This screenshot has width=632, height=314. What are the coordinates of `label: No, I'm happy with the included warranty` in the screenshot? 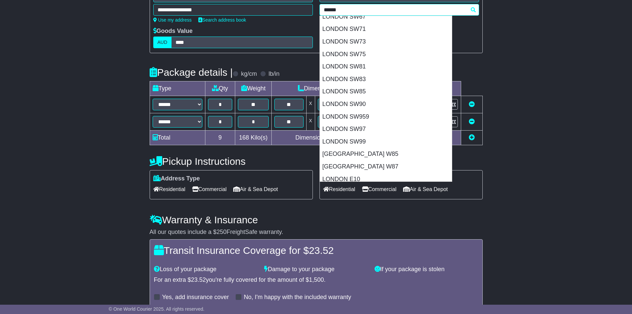 It's located at (298, 297).